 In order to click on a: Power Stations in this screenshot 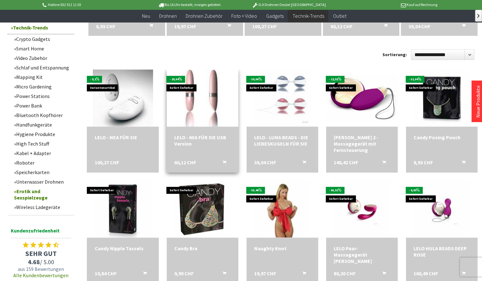, I will do `click(42, 96)`.